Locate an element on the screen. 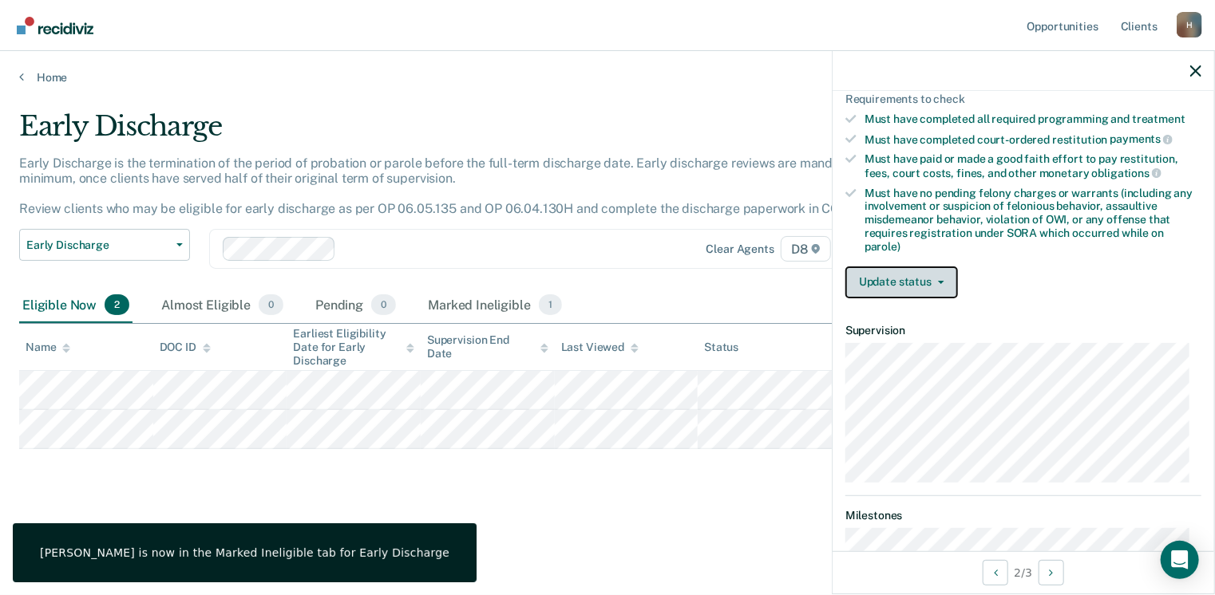  button: Profile dropdown button is located at coordinates (1189, 25).